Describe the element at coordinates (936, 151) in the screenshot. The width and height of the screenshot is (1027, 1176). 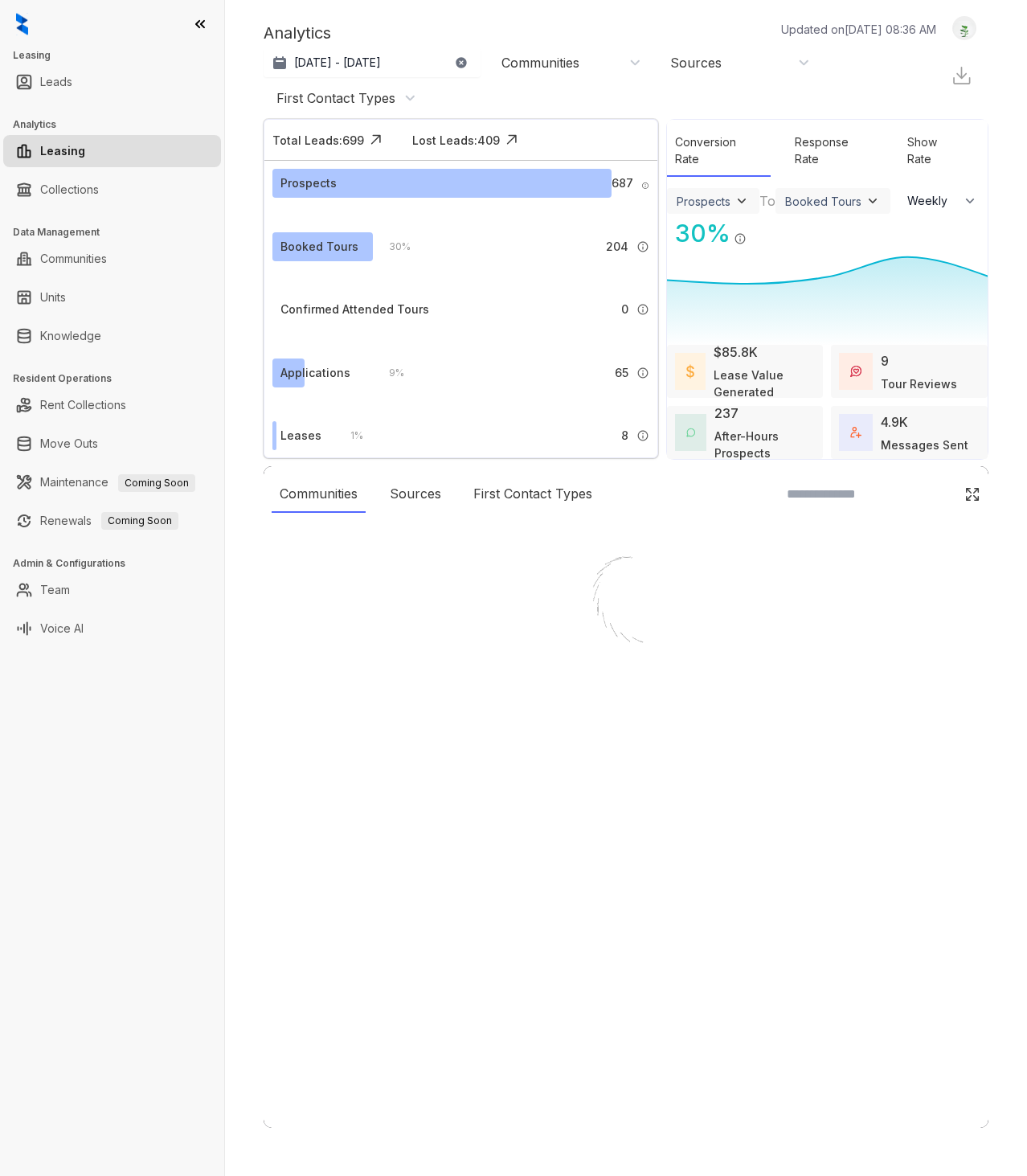
I see `div: Show Rate` at that location.